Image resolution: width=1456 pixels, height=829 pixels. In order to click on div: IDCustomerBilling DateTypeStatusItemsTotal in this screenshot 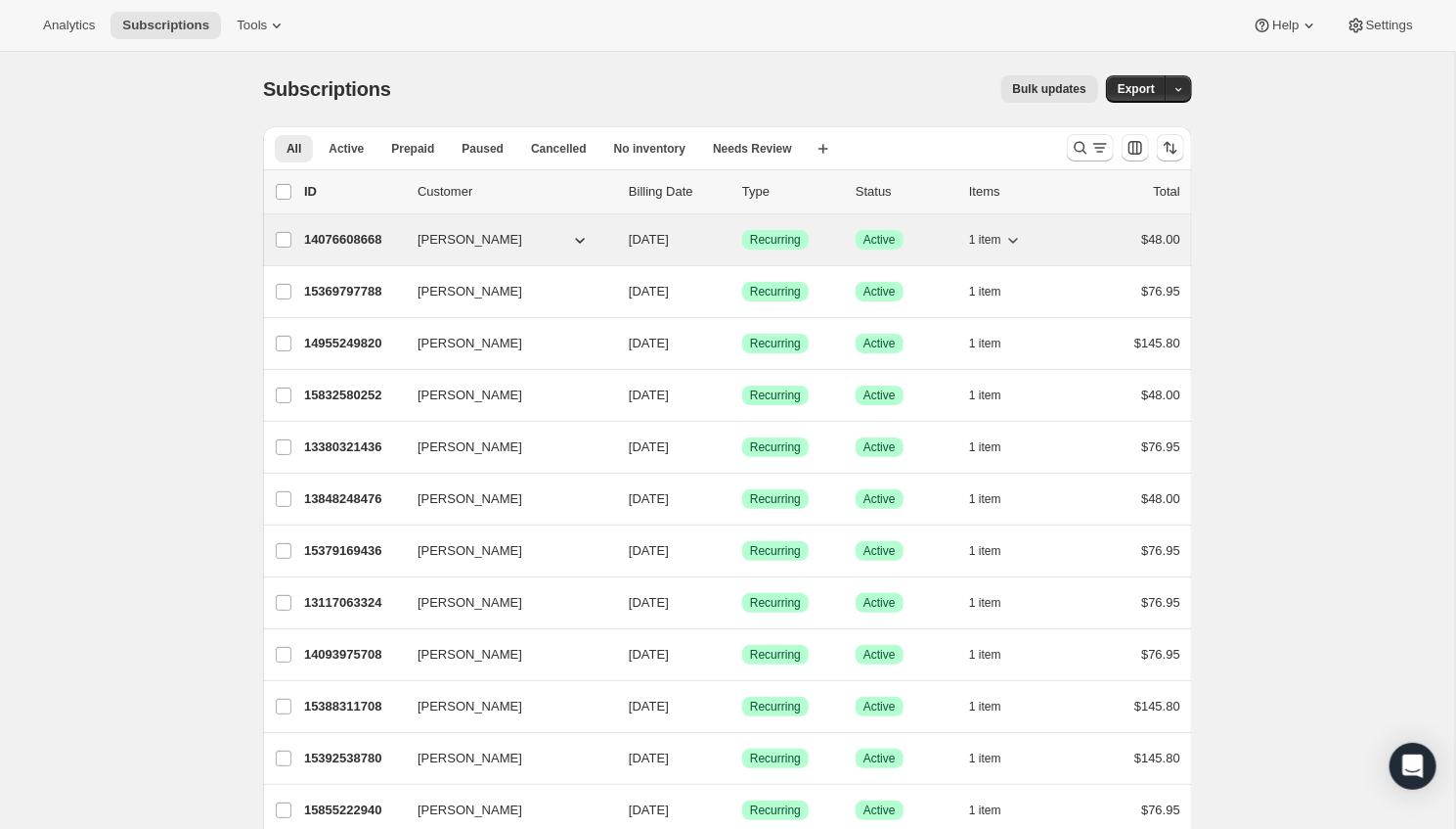, I will do `click(743, 192)`.